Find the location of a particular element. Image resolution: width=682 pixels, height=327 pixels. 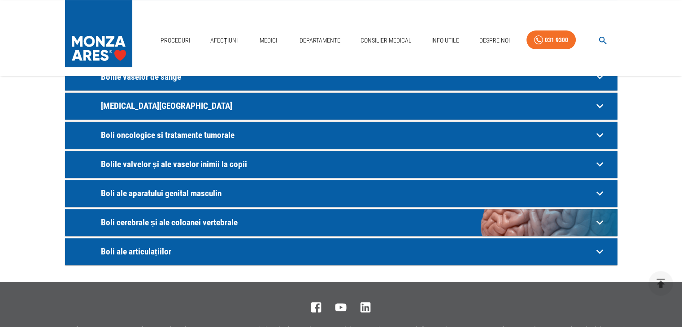

a: Medici is located at coordinates (269, 40).